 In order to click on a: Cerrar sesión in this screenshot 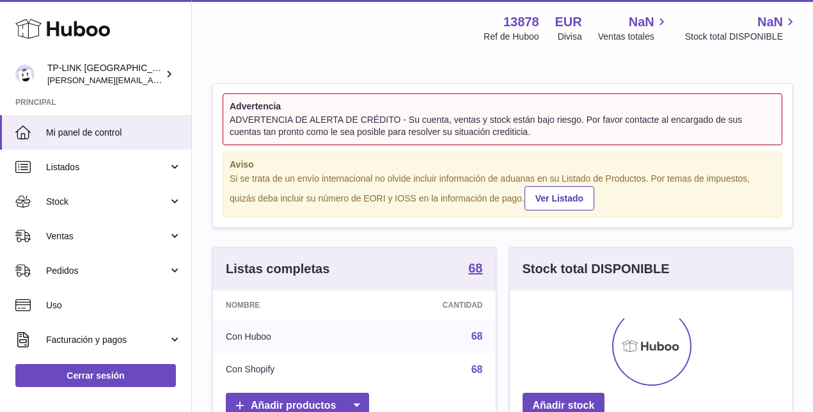, I will do `click(95, 375)`.